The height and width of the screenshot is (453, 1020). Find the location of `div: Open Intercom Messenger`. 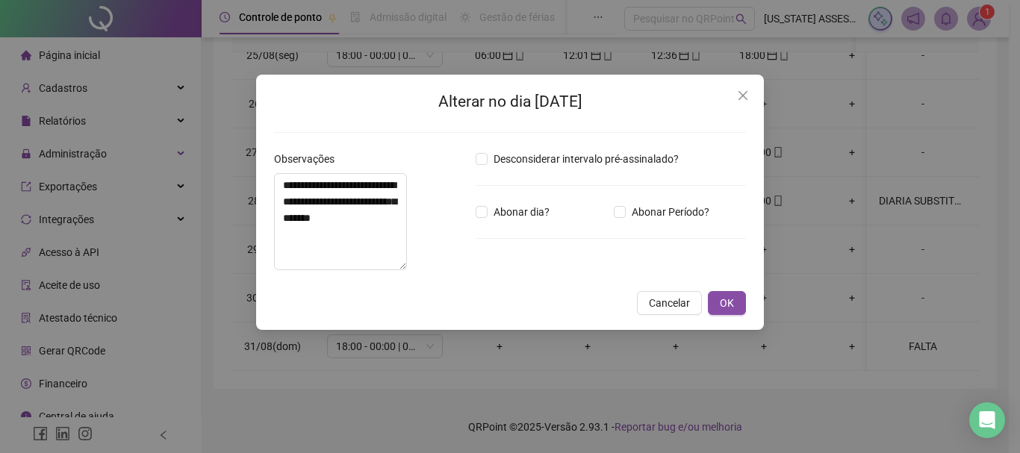

div: Open Intercom Messenger is located at coordinates (987, 420).